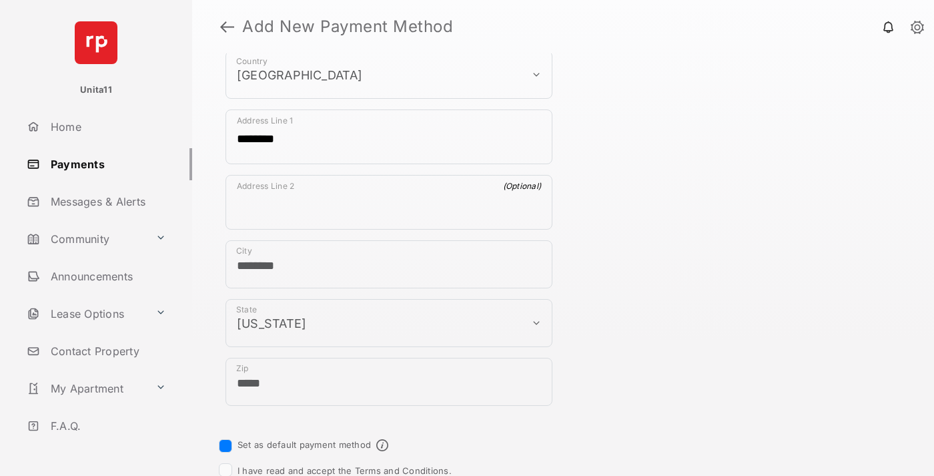 This screenshot has height=476, width=934. I want to click on div: payment_method_screening[postal_addresses][country], so click(389, 75).